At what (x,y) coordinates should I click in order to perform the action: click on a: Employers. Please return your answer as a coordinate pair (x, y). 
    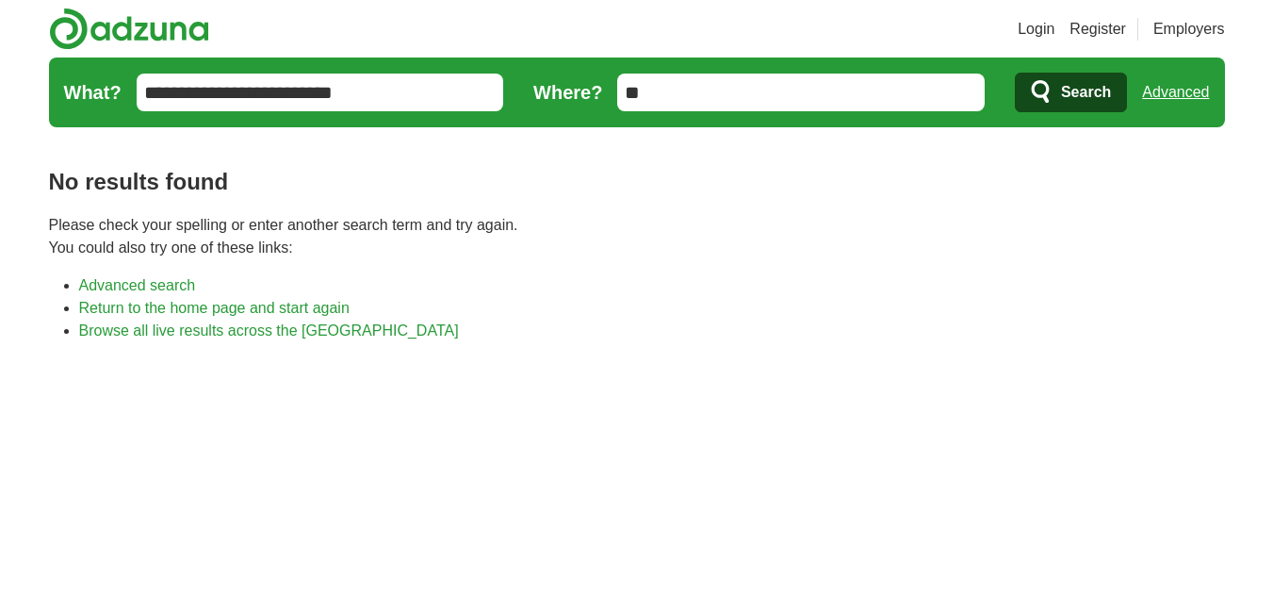
    Looking at the image, I should click on (1189, 29).